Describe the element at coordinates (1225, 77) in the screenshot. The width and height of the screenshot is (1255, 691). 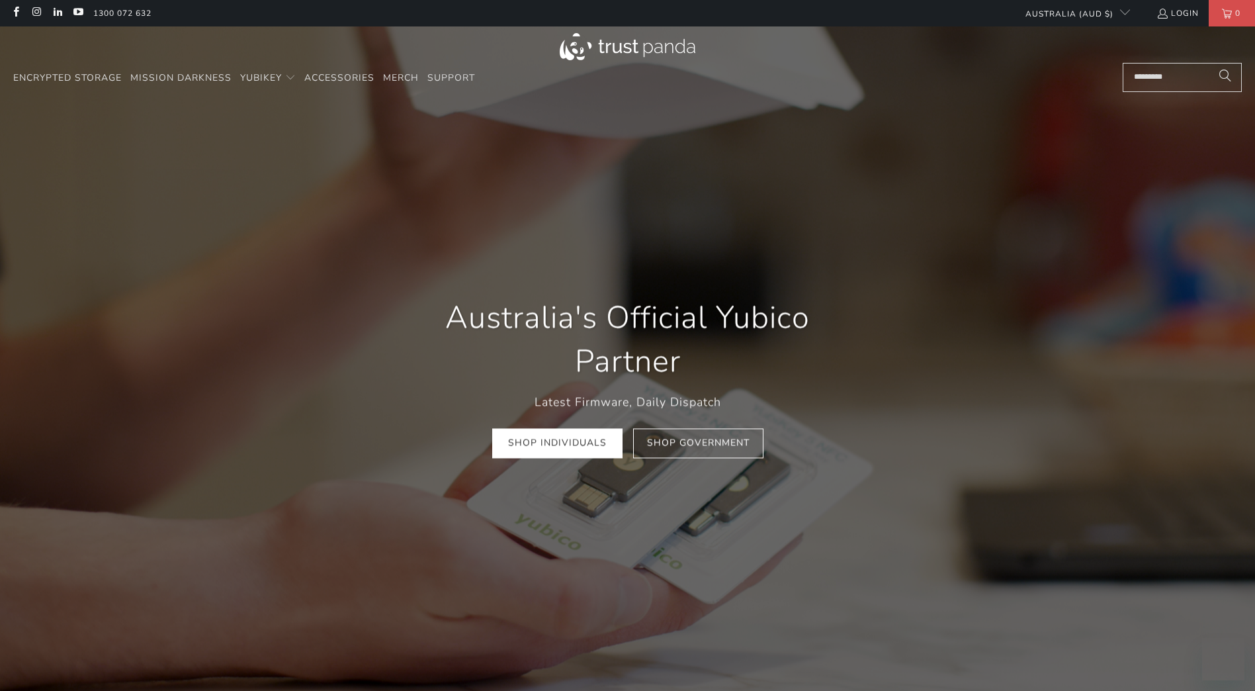
I see `button: Search` at that location.